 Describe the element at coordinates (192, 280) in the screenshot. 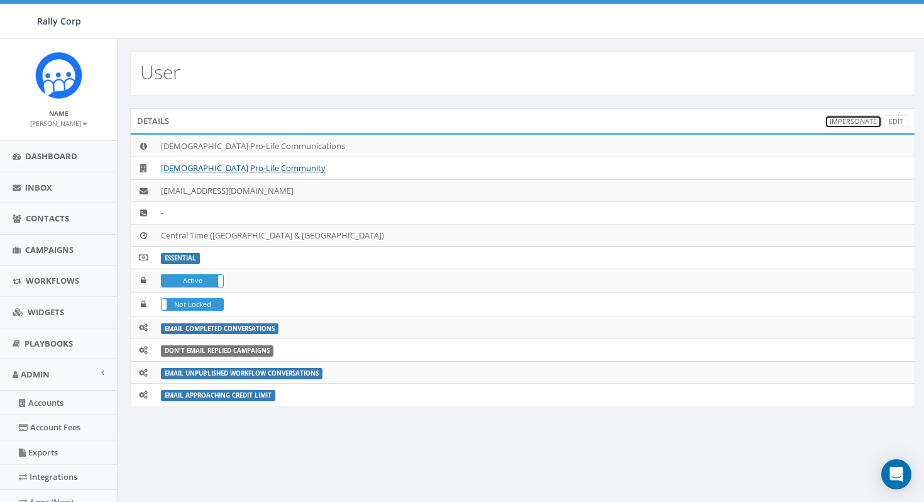

I see `div: ActiveIn Active` at that location.